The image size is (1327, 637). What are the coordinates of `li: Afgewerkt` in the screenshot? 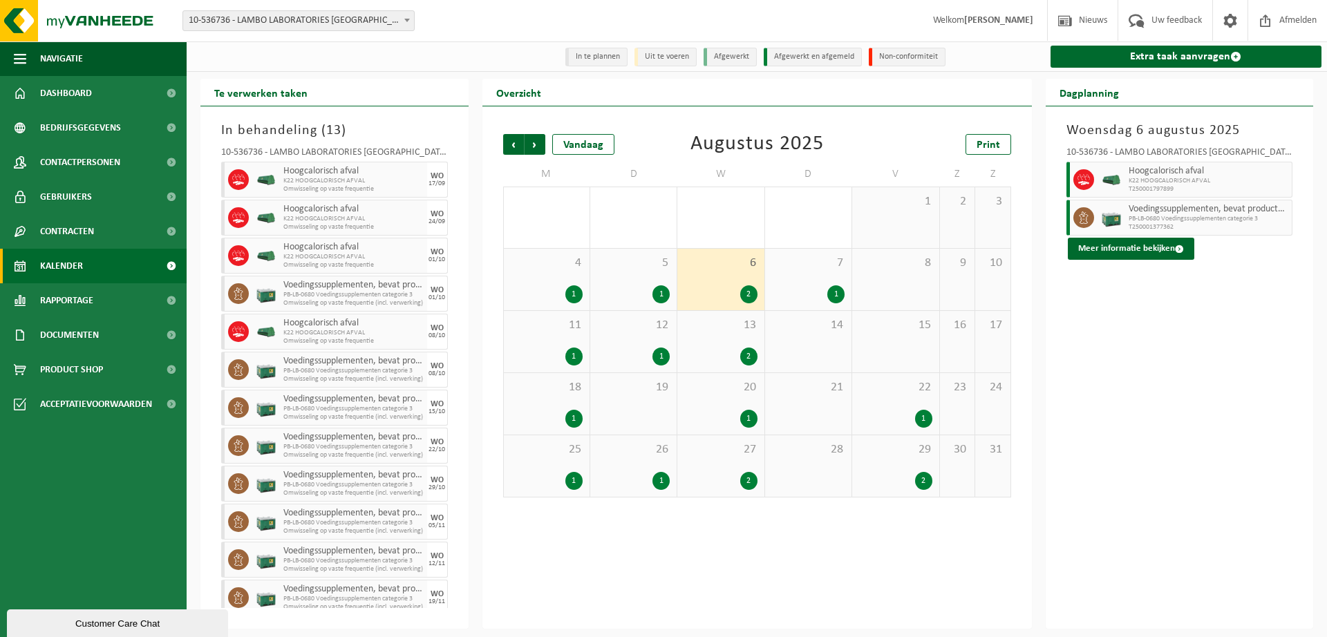 It's located at (730, 57).